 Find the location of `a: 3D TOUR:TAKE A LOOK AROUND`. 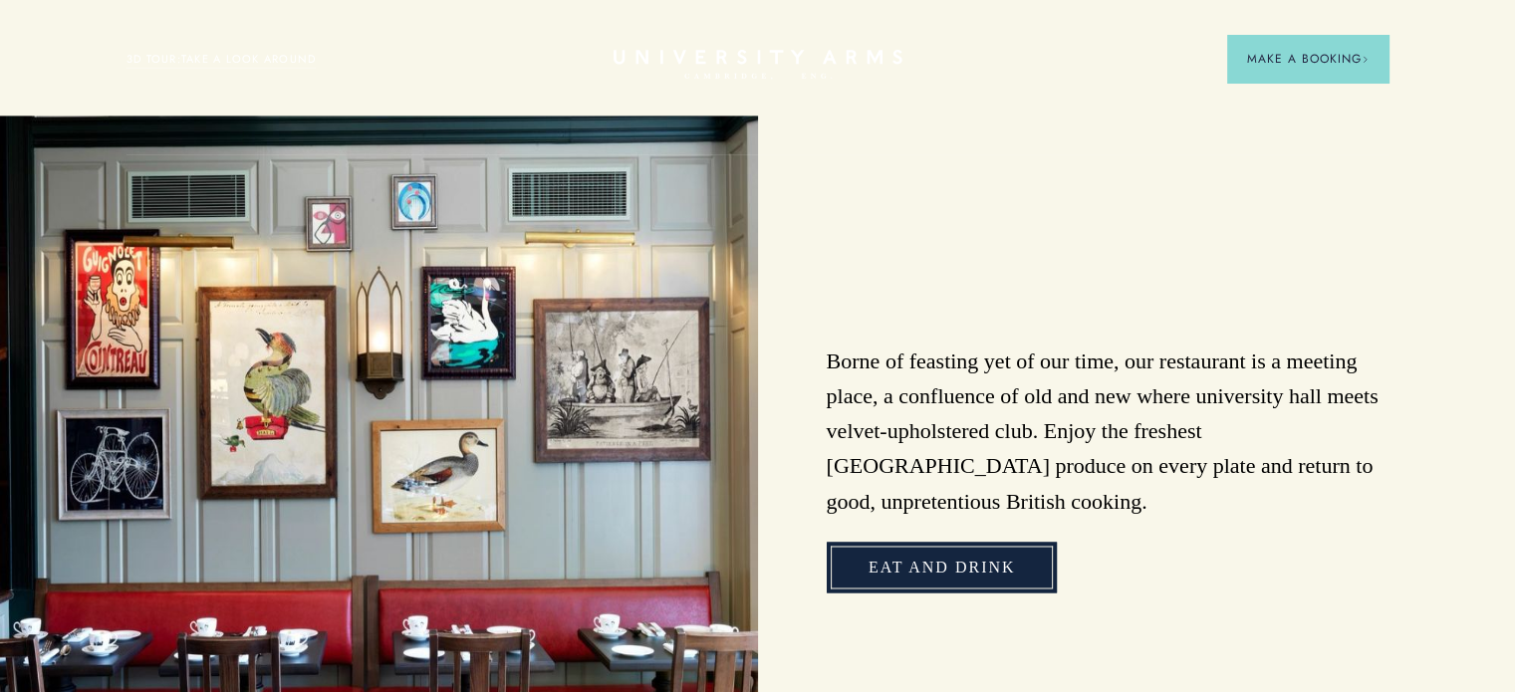

a: 3D TOUR:TAKE A LOOK AROUND is located at coordinates (221, 60).